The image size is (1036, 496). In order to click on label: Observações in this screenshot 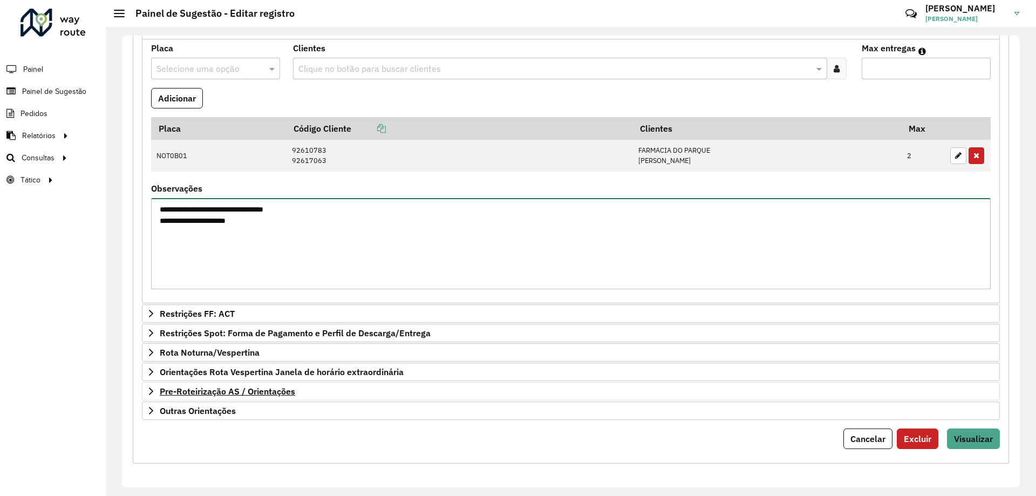, I will do `click(176, 188)`.